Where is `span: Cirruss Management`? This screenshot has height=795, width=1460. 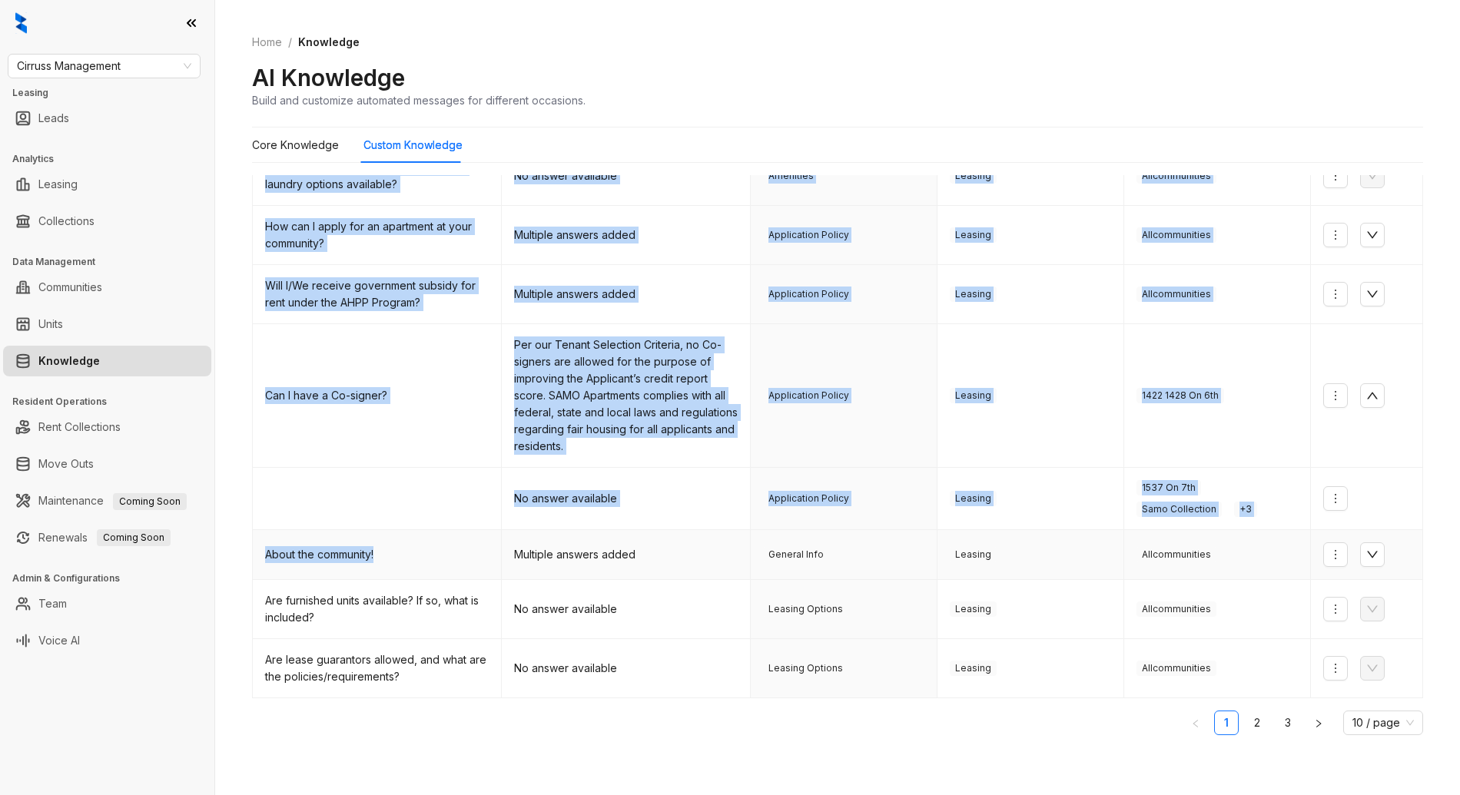 span: Cirruss Management is located at coordinates (104, 66).